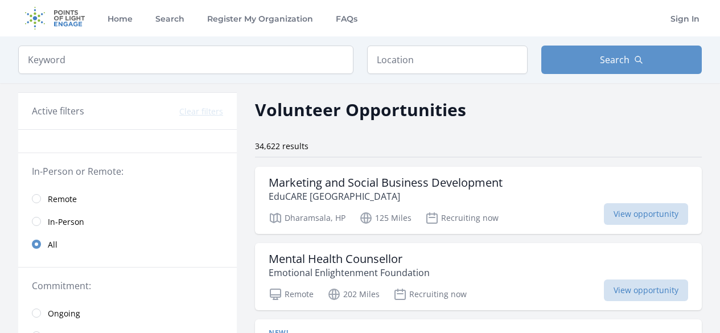  I want to click on span: All, so click(52, 245).